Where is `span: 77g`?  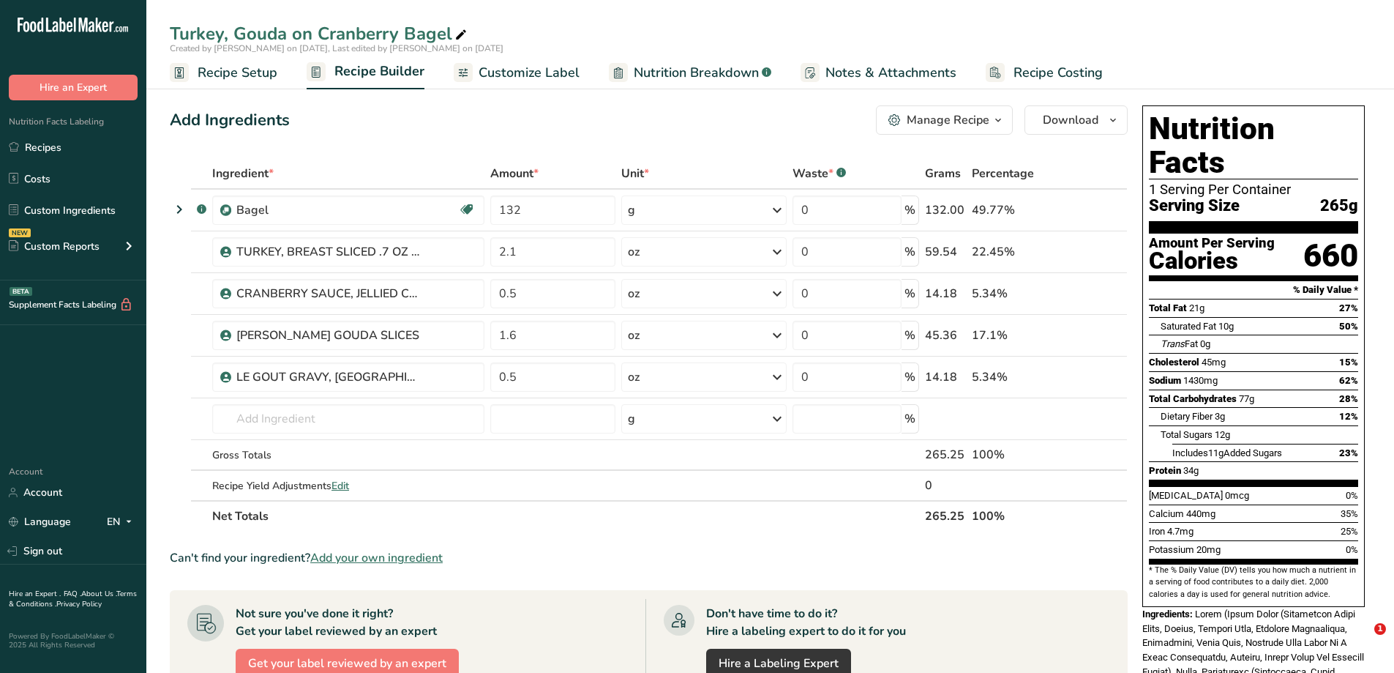
span: 77g is located at coordinates (1246, 398).